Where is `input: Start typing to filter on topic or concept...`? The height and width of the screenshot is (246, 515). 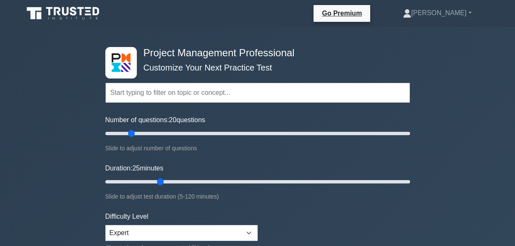
input: Start typing to filter on topic or concept... is located at coordinates (258, 93).